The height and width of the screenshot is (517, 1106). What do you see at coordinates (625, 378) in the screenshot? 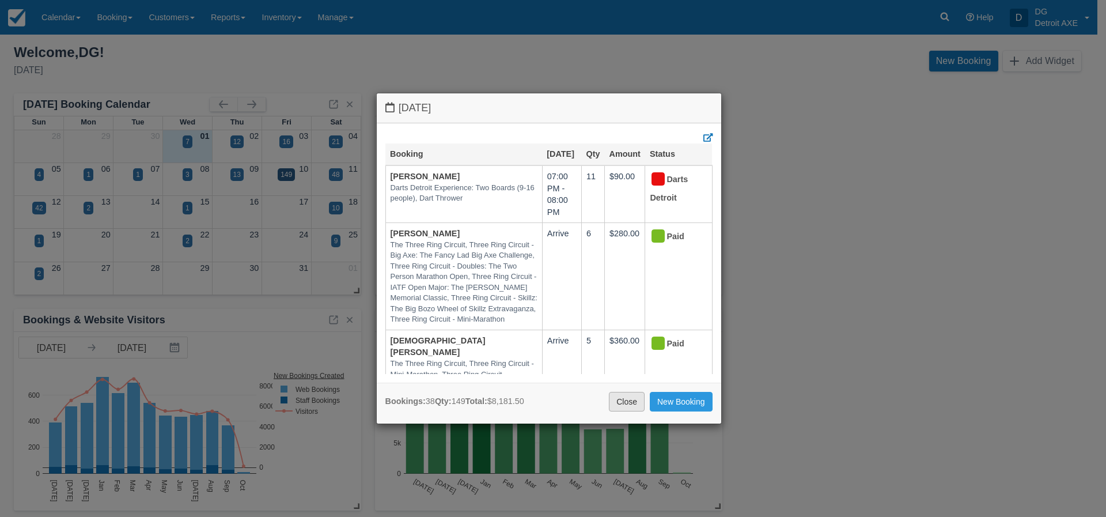
I see `td: $360.00` at bounding box center [625, 378].